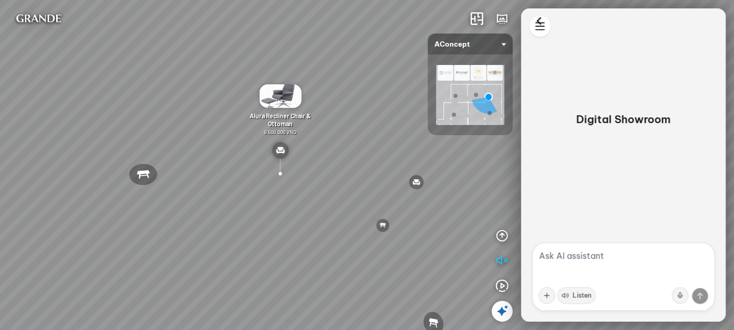 The width and height of the screenshot is (734, 330). What do you see at coordinates (576, 296) in the screenshot?
I see `button: Listen` at bounding box center [576, 296].